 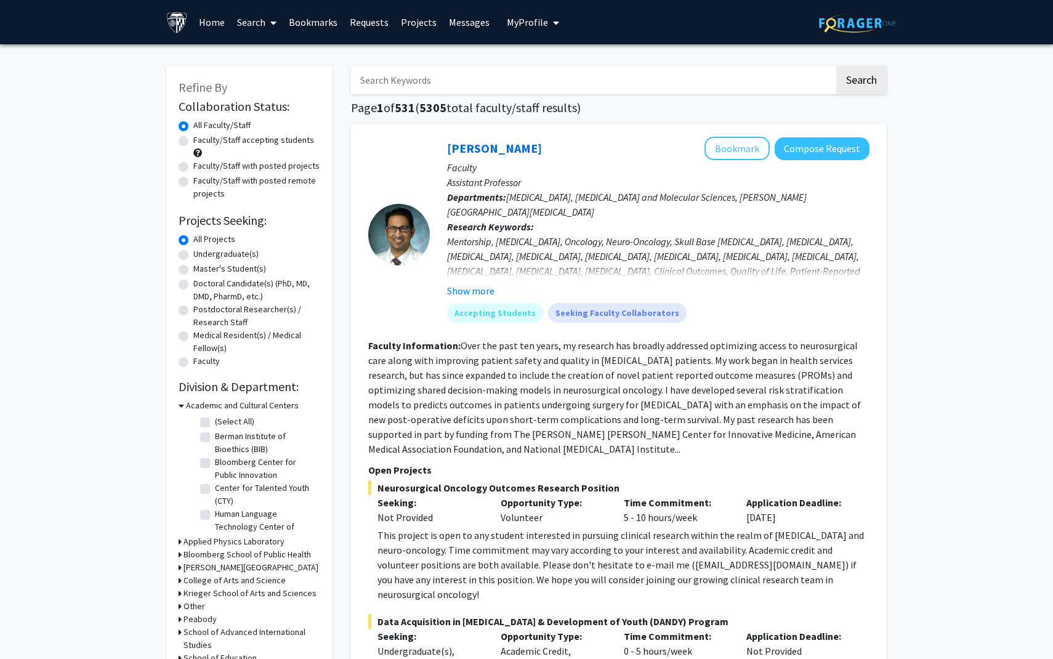 What do you see at coordinates (470, 291) in the screenshot?
I see `button: Show more` at bounding box center [470, 291].